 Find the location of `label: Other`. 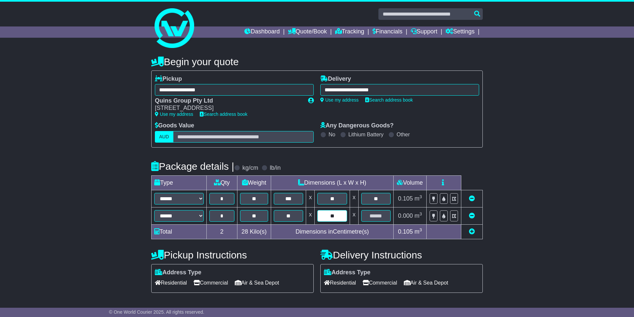

label: Other is located at coordinates (403, 134).